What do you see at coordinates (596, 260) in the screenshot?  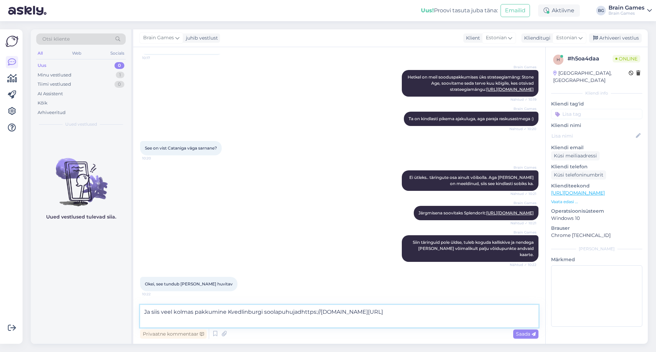 I see `p: Märkmed` at bounding box center [596, 260].